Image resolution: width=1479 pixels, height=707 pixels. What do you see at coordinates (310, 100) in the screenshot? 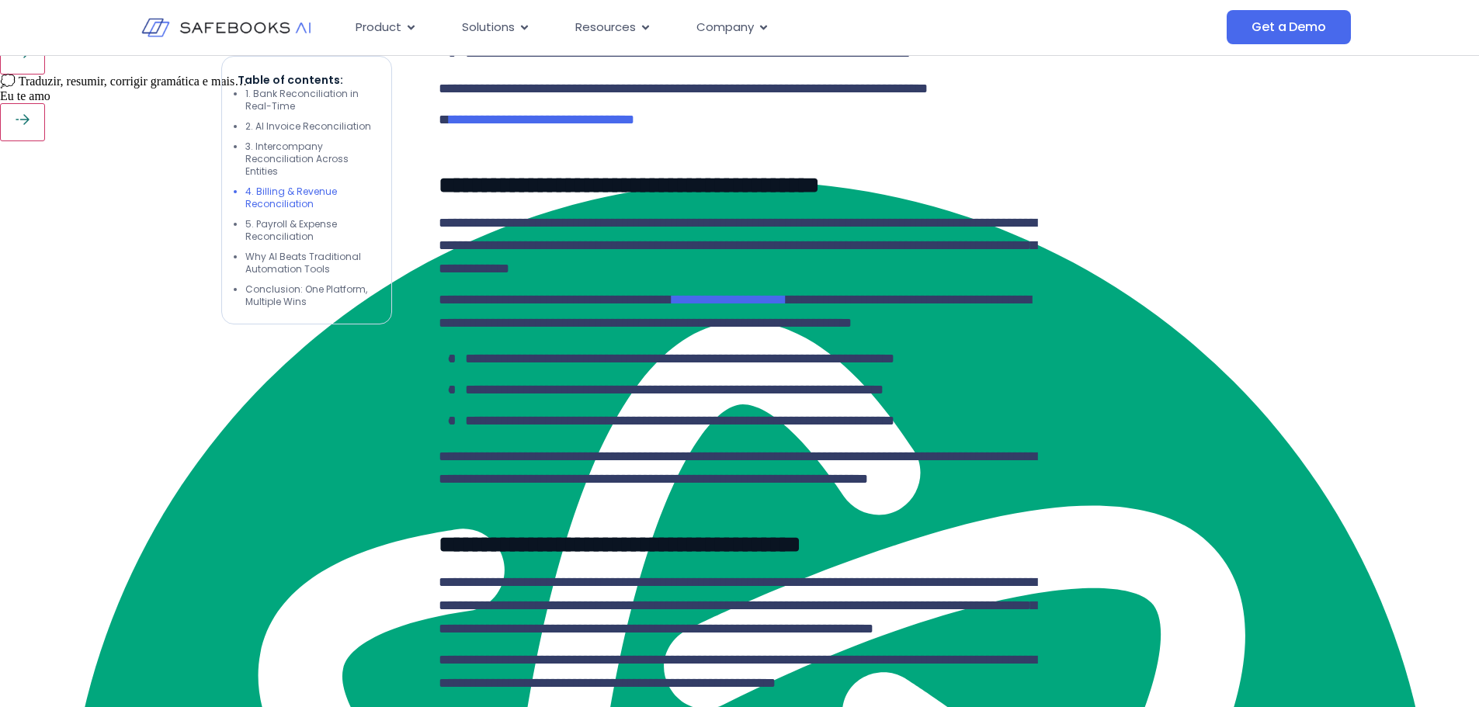
I see `li: 1. Bank Reconciliation in Real-Time` at bounding box center [310, 100].